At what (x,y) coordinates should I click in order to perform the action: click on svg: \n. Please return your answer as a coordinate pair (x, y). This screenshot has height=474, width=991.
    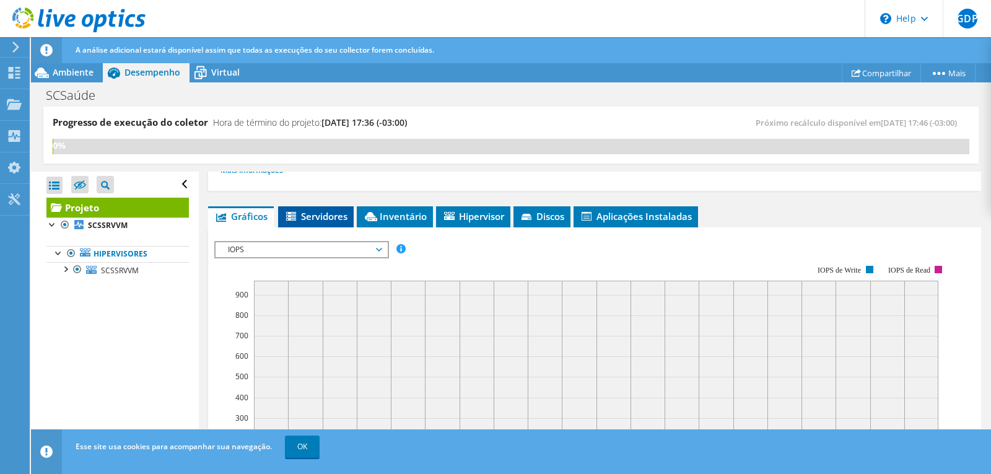
    Looking at the image, I should click on (886, 19).